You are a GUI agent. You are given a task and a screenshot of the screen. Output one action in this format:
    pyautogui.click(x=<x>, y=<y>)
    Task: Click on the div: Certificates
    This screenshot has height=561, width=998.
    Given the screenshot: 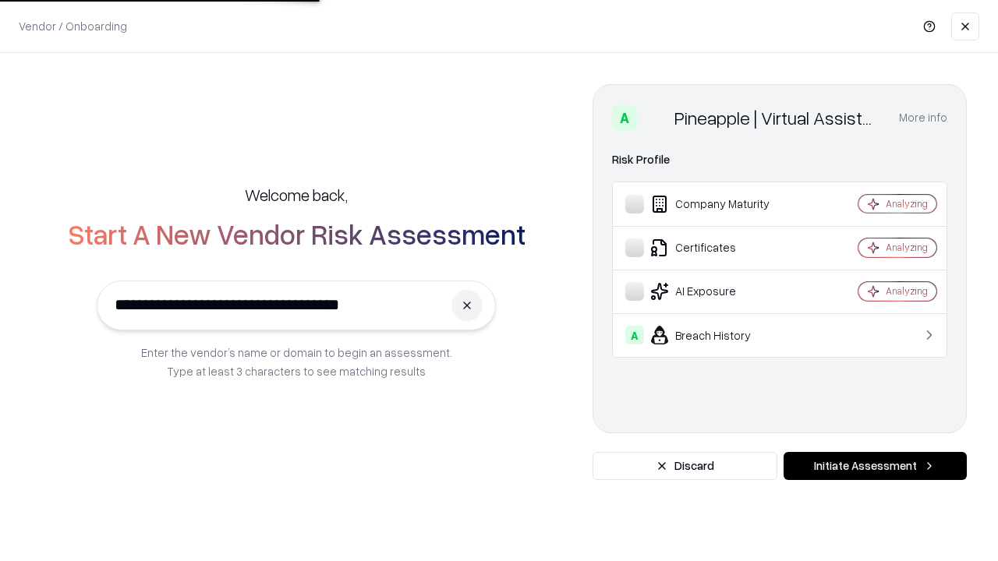 What is the action you would take?
    pyautogui.click(x=718, y=248)
    